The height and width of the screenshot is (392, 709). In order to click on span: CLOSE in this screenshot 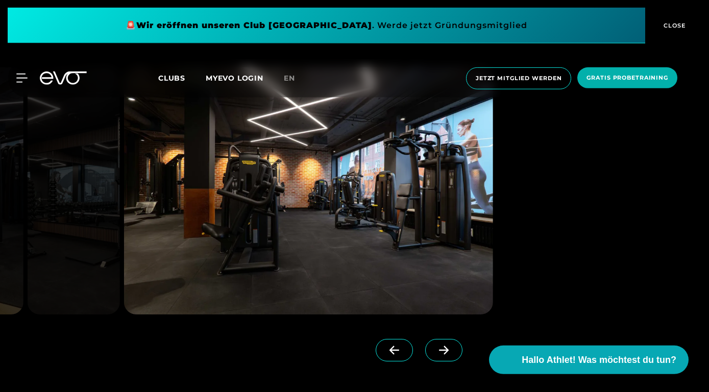, I will do `click(674, 26)`.